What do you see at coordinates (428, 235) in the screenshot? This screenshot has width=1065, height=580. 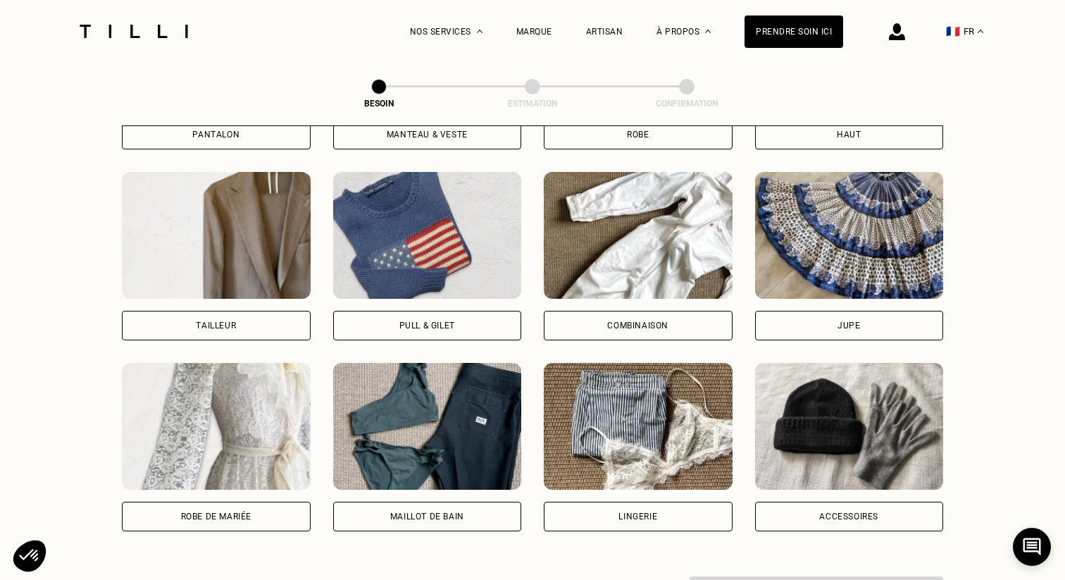 I see `img: Tilli retouche votre Pull & gilet` at bounding box center [428, 235].